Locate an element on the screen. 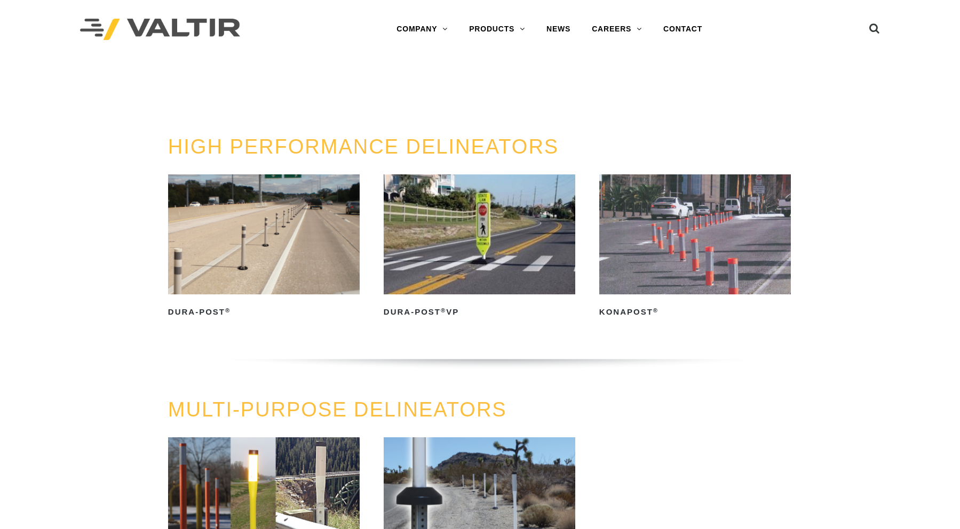 The width and height of the screenshot is (960, 529). a: NEWS is located at coordinates (558, 29).